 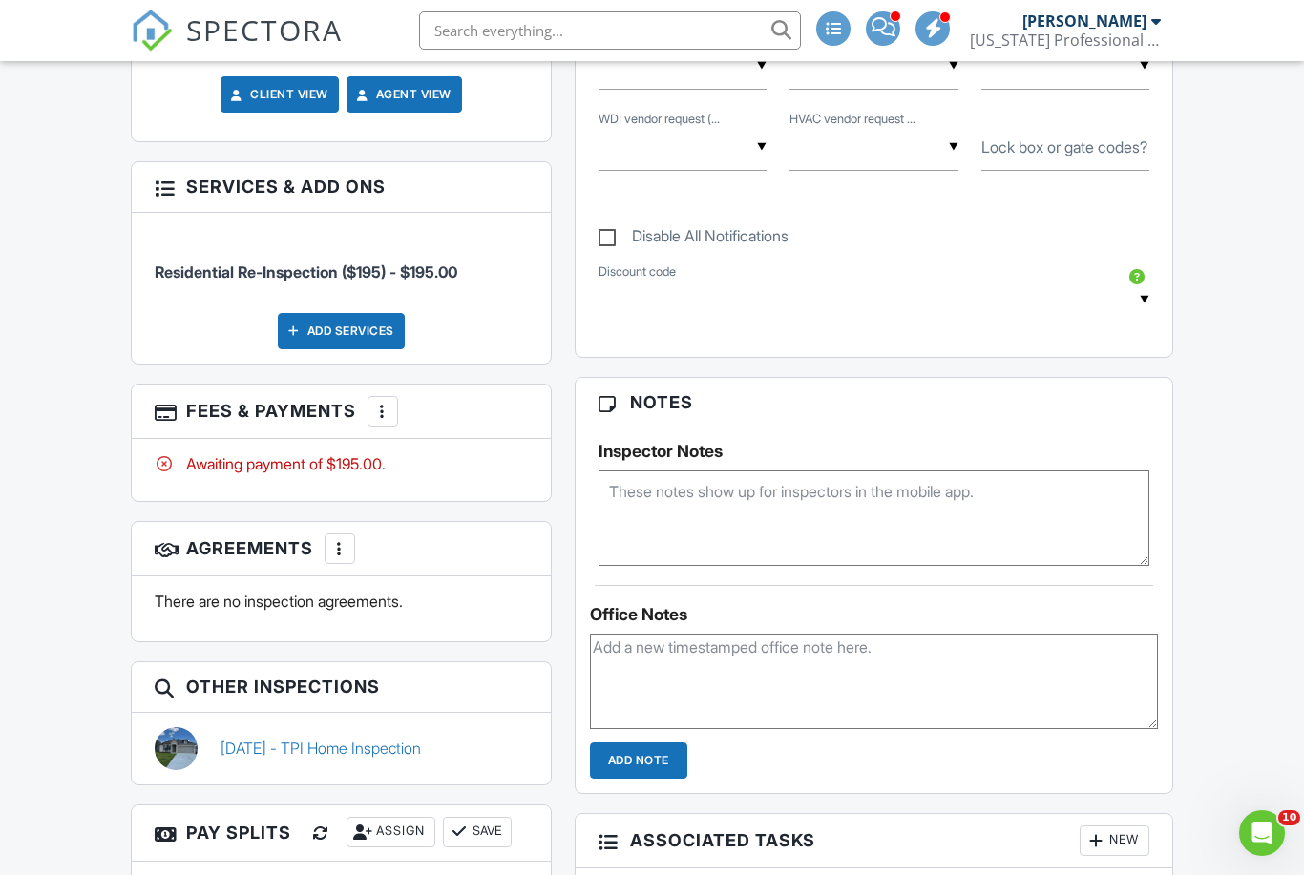 What do you see at coordinates (341, 411) in the screenshot?
I see `h3: Fees & Payments` at bounding box center [341, 411].